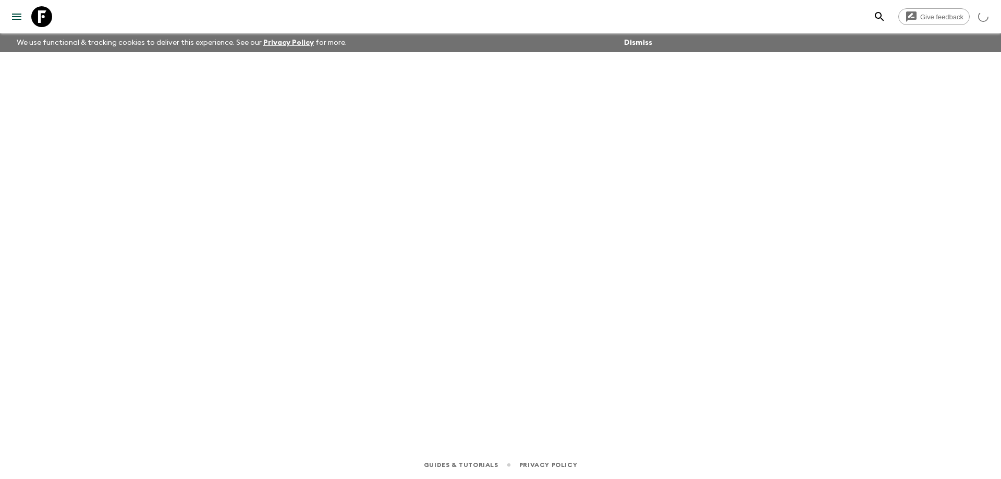 This screenshot has height=479, width=1001. Describe the element at coordinates (17, 17) in the screenshot. I see `button: menu` at that location.